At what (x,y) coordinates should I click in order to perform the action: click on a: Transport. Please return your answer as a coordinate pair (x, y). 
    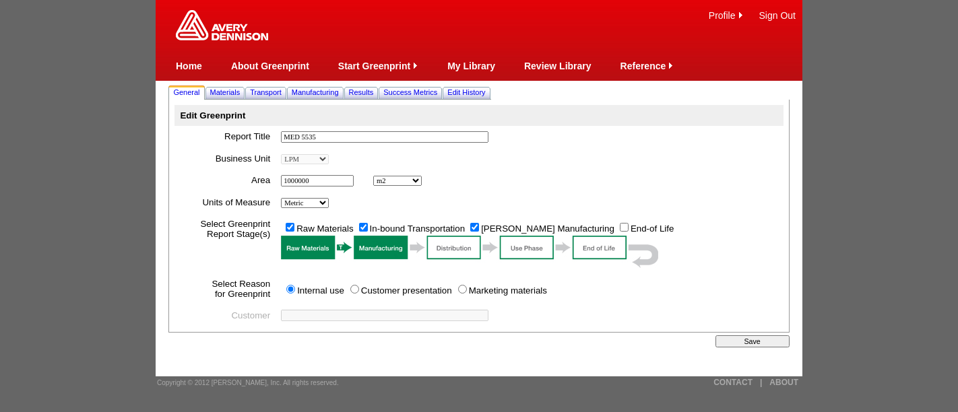
    Looking at the image, I should click on (265, 92).